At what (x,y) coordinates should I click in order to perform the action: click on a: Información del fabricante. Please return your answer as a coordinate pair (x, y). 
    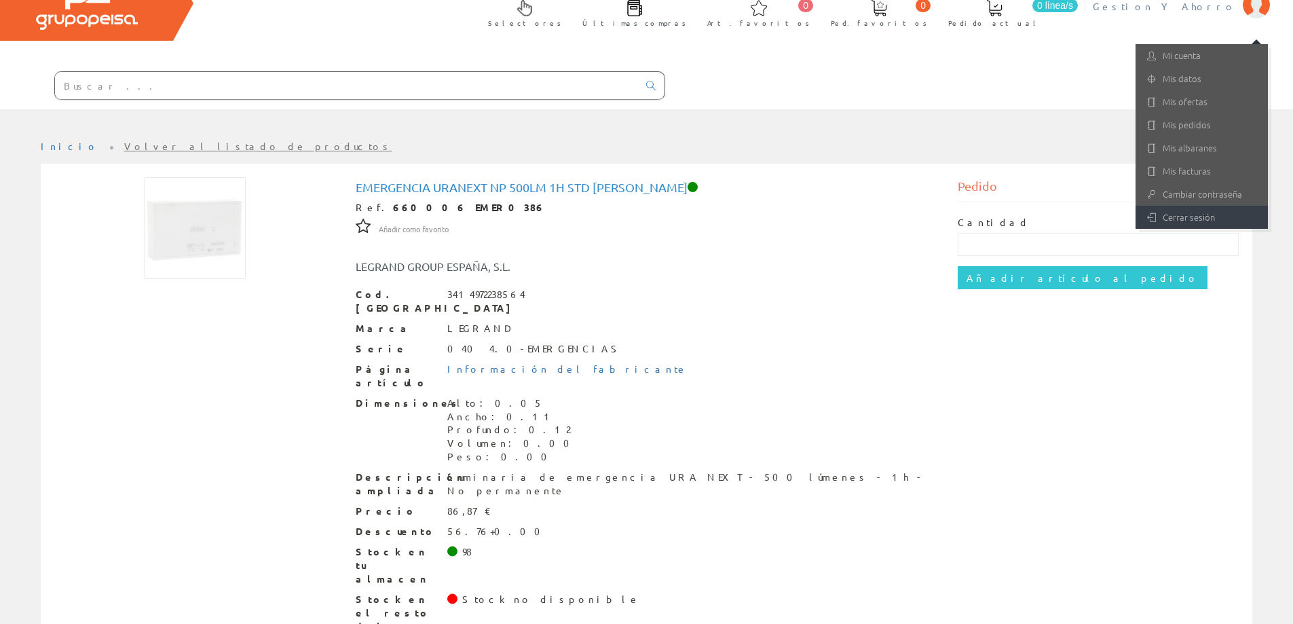
    Looking at the image, I should click on (567, 369).